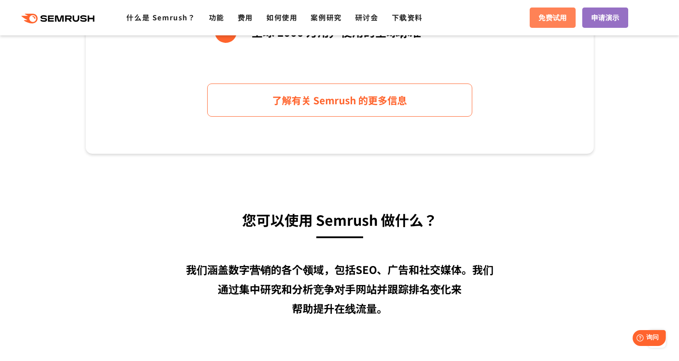 The image size is (679, 361). I want to click on a: 了解有关 Semrush 的更多信息, so click(340, 100).